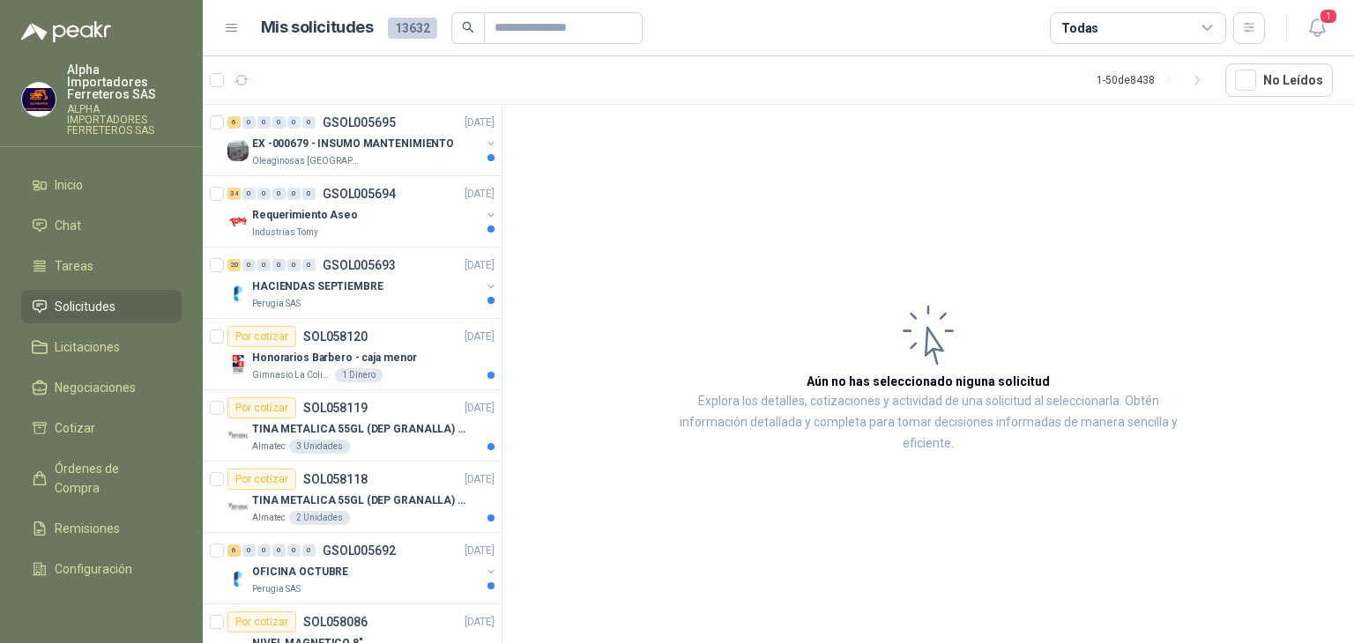  Describe the element at coordinates (292, 376) in the screenshot. I see `p: Gimnasio La Colina` at that location.